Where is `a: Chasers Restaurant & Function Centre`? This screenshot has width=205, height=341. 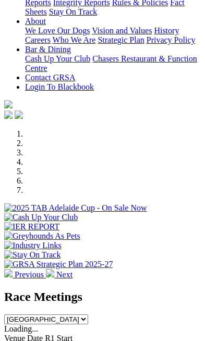
a: Chasers Restaurant & Function Centre is located at coordinates (111, 63).